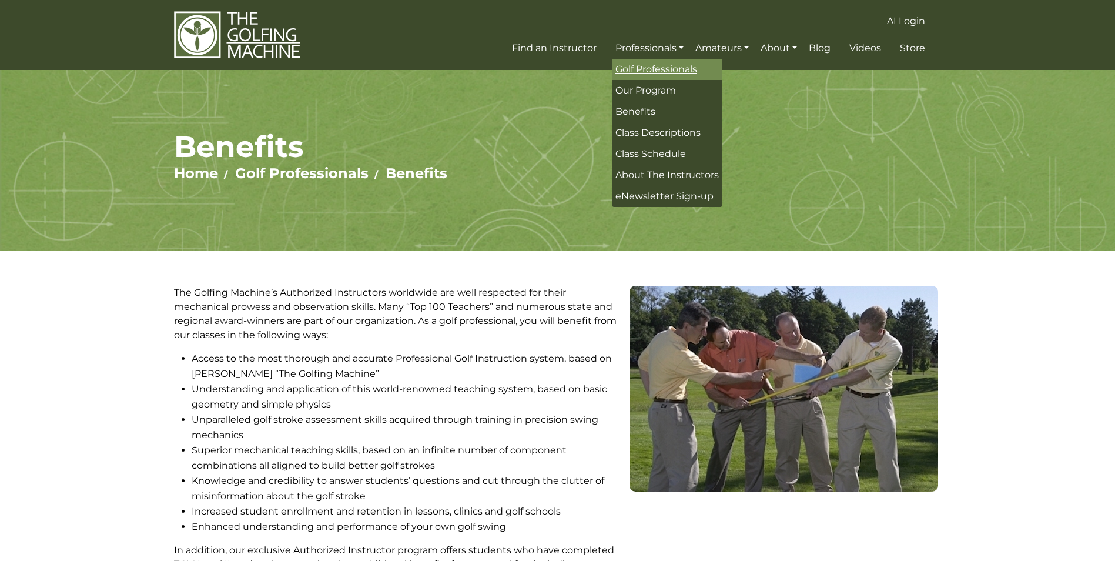 The image size is (1115, 561). I want to click on a: Professionals, so click(649, 48).